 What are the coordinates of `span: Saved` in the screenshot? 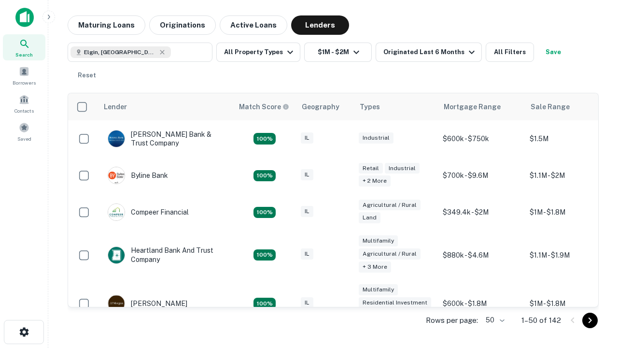 It's located at (24, 139).